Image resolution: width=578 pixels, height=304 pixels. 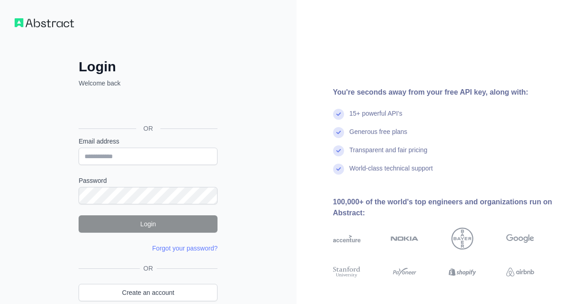 What do you see at coordinates (148, 141) in the screenshot?
I see `label: Email address` at bounding box center [148, 141].